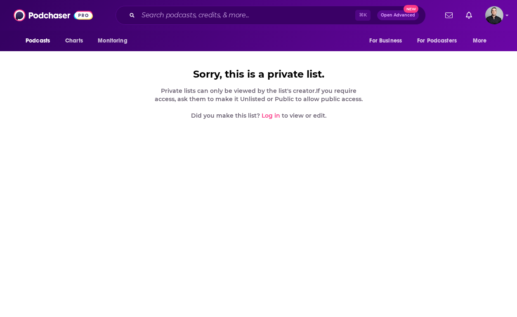  What do you see at coordinates (270, 115) in the screenshot?
I see `a: Log in` at bounding box center [270, 115].